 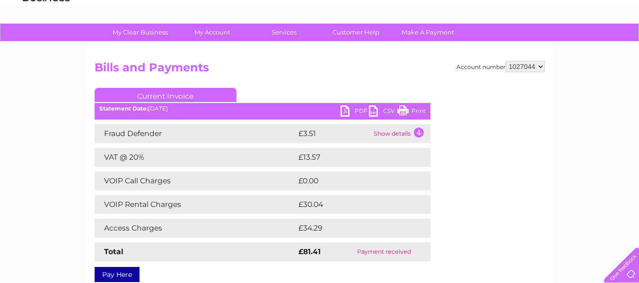 What do you see at coordinates (354, 228) in the screenshot?
I see `td: £34.29` at bounding box center [354, 228].